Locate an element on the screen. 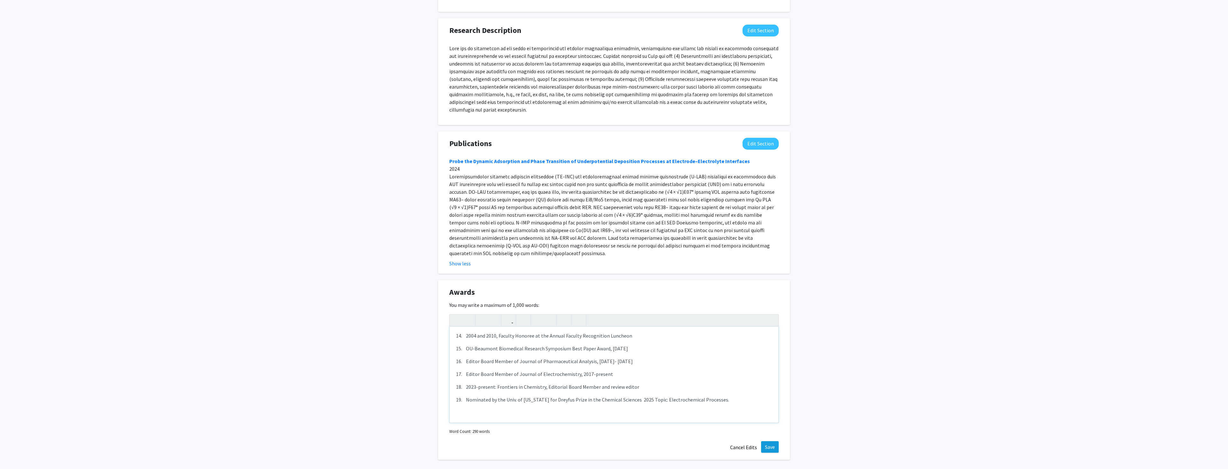 The image size is (1228, 469). p: 18. 2023-present: Frontiers in Chemistry, Editorial Board Member and review editor is located at coordinates (614, 387).